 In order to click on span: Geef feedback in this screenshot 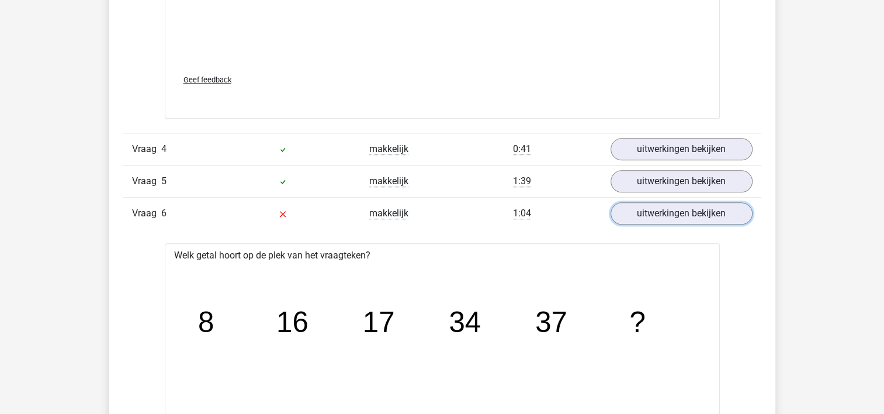, I will do `click(207, 79)`.